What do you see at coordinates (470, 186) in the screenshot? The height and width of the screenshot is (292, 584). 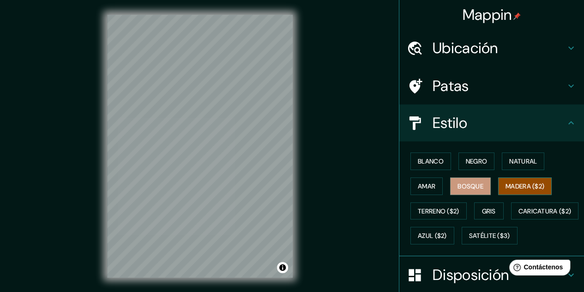 I see `font: Bosque` at bounding box center [470, 186].